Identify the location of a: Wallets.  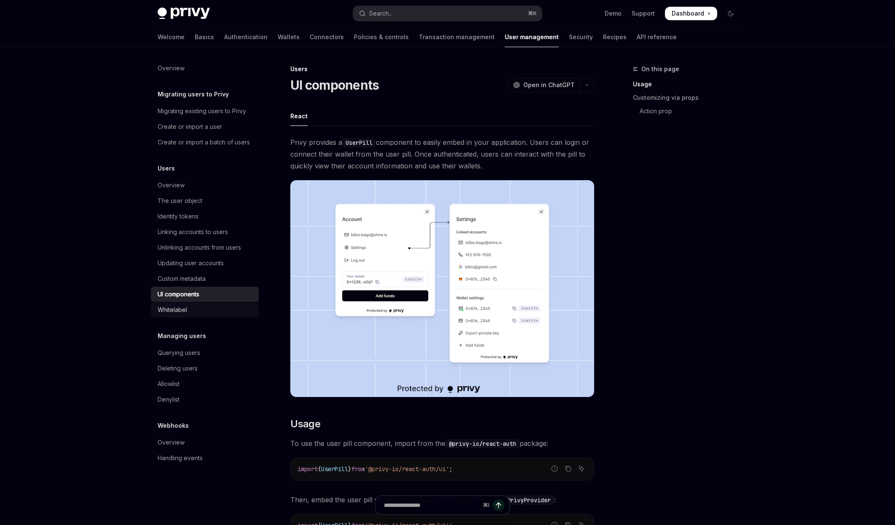
(289, 37).